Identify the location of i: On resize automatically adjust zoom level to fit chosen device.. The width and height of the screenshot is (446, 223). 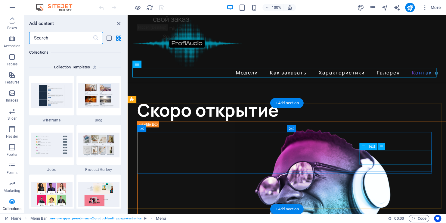
(290, 8).